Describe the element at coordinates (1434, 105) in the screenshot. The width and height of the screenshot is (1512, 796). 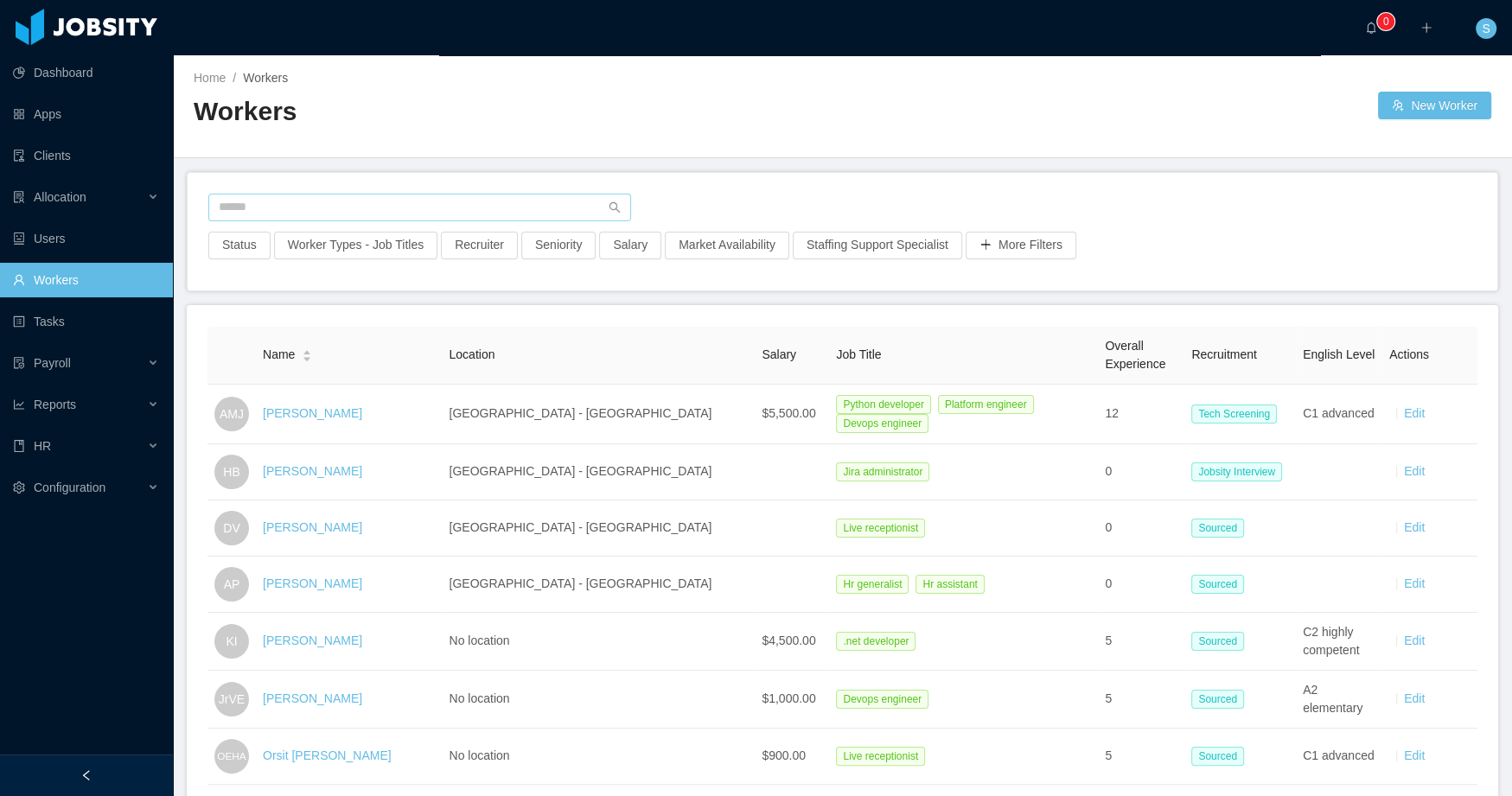
I see `a: icon: usergroup-addNew Worker` at that location.